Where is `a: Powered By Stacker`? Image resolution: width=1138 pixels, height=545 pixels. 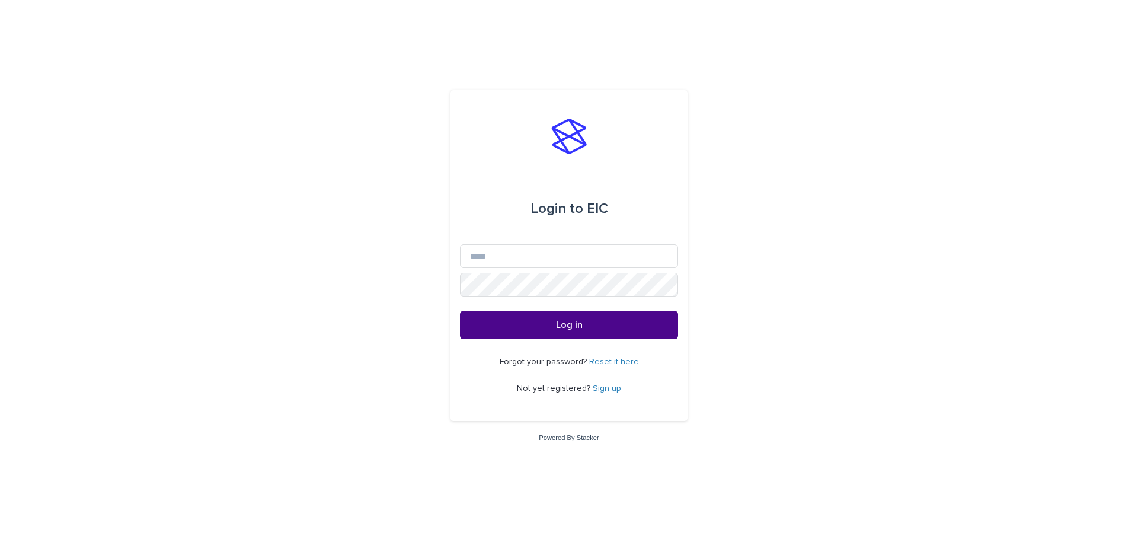
a: Powered By Stacker is located at coordinates (568, 437).